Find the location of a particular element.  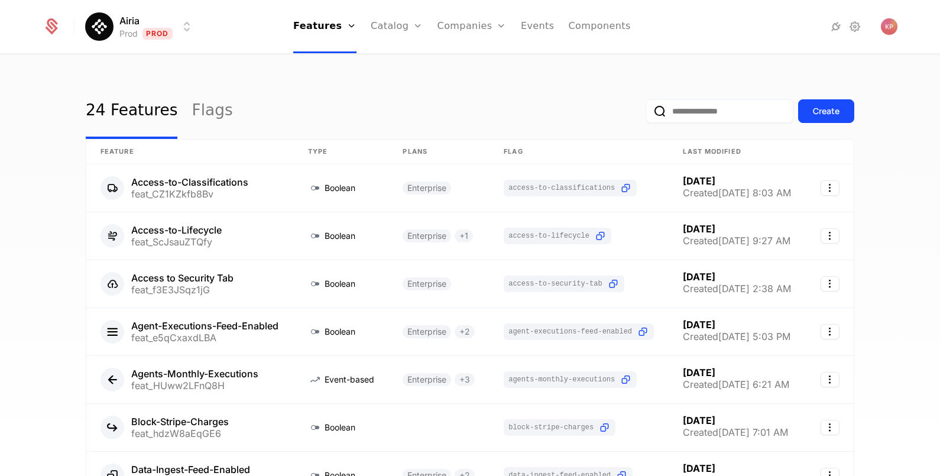

span: Airia is located at coordinates (129, 21).